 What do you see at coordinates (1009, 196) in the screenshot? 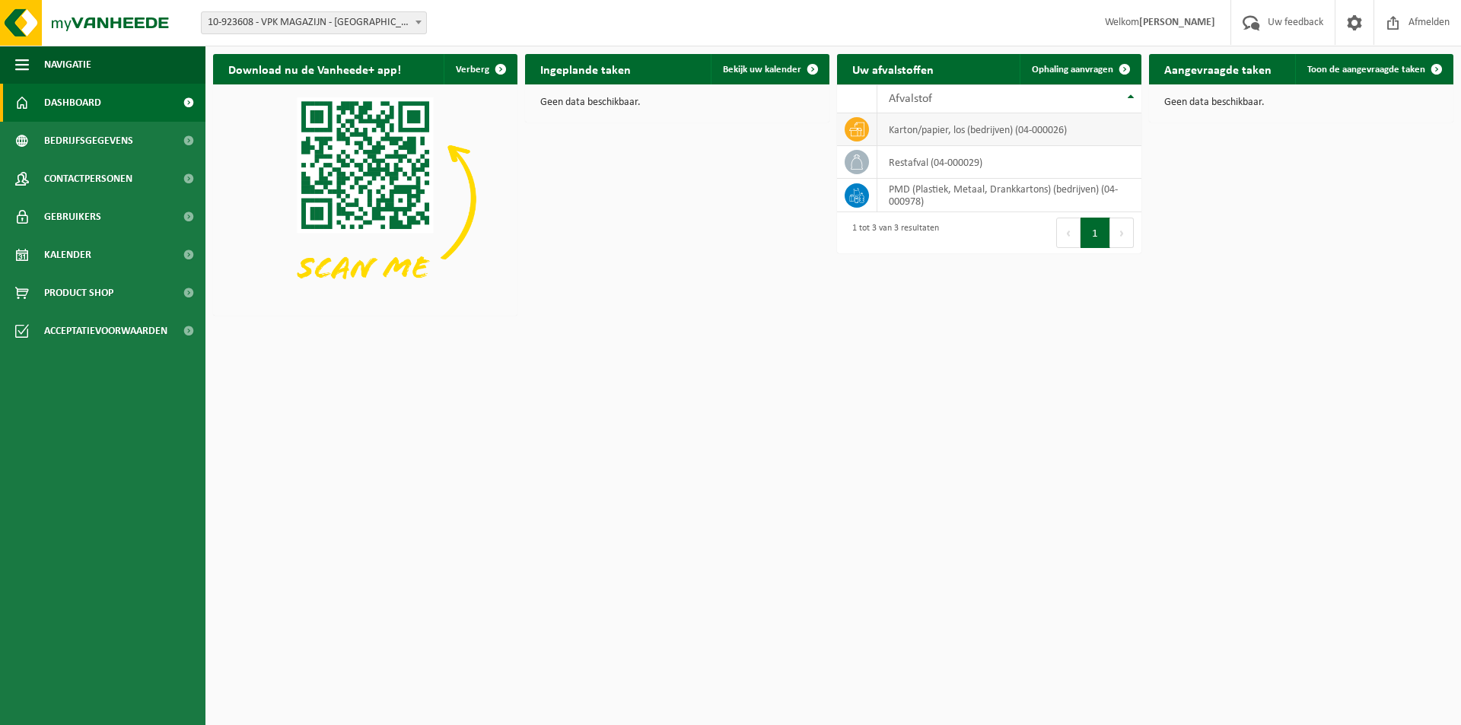
I see `td: PMD (Plastiek, Metaal, Drankkartons) (bedrijven) (04-000978)` at bounding box center [1009, 196].